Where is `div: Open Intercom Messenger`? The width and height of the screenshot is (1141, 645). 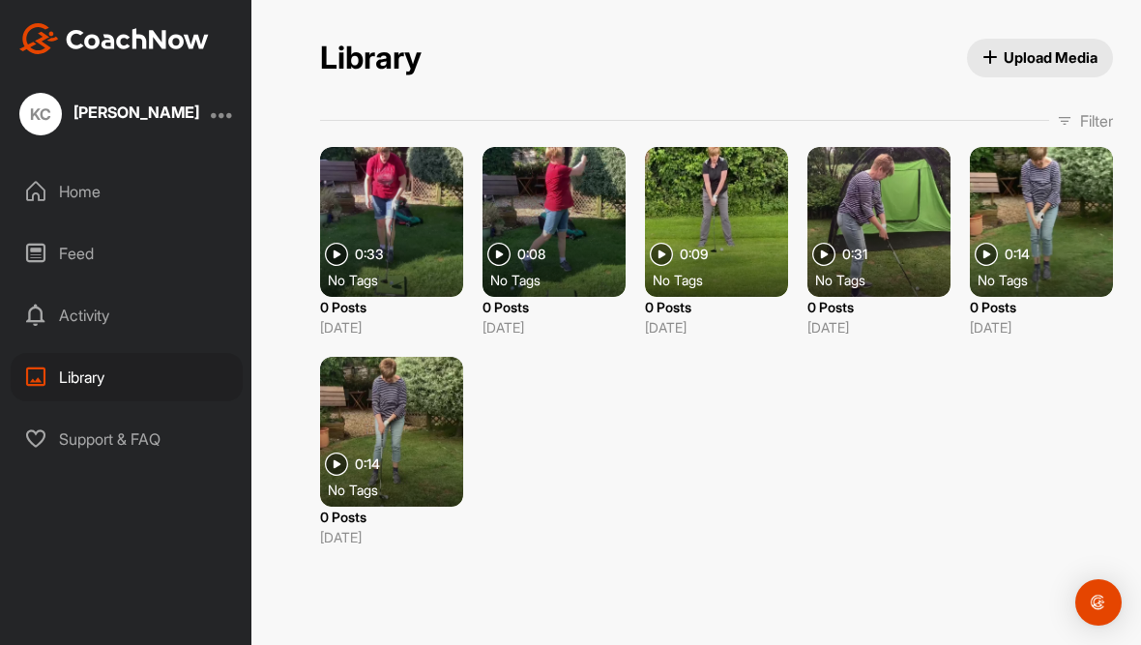
div: Open Intercom Messenger is located at coordinates (1098, 602).